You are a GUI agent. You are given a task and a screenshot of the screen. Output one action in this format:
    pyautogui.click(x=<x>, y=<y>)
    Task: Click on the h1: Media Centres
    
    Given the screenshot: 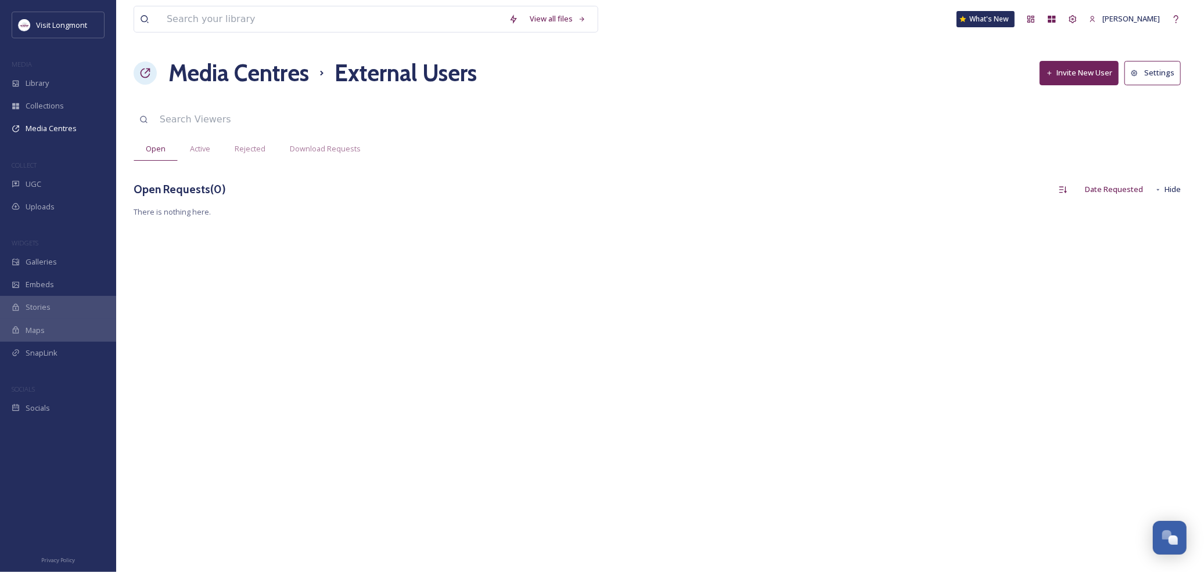 What is the action you would take?
    pyautogui.click(x=239, y=73)
    